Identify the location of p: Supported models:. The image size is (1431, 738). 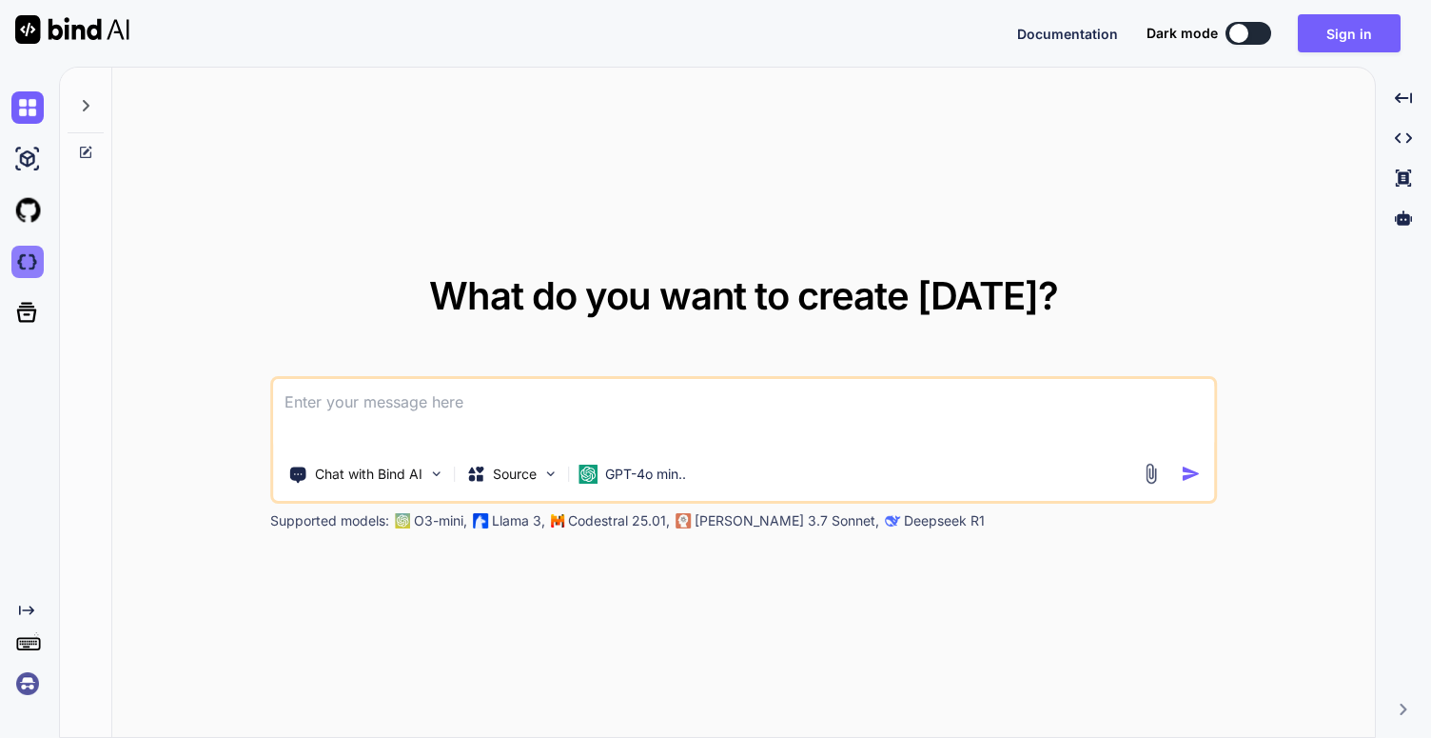
(329, 521).